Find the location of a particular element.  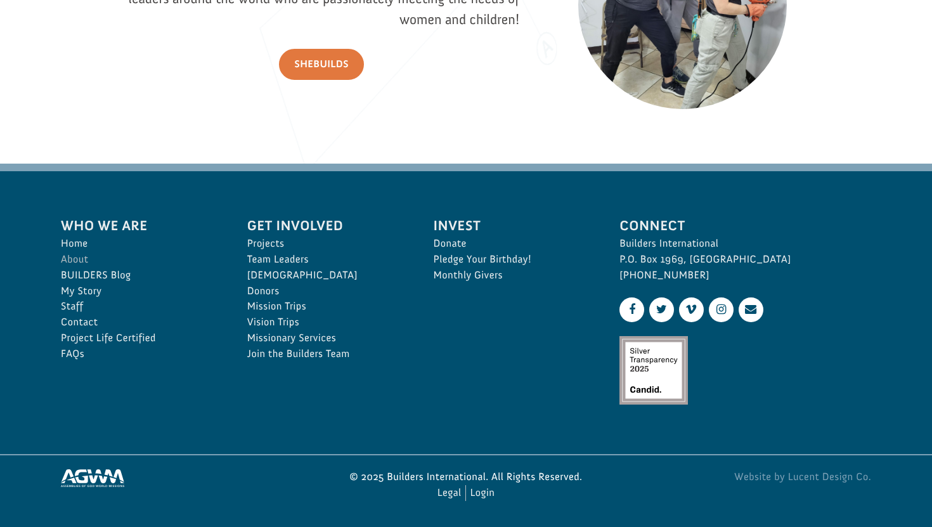

img: Assemblies of God World Missions is located at coordinates (93, 478).